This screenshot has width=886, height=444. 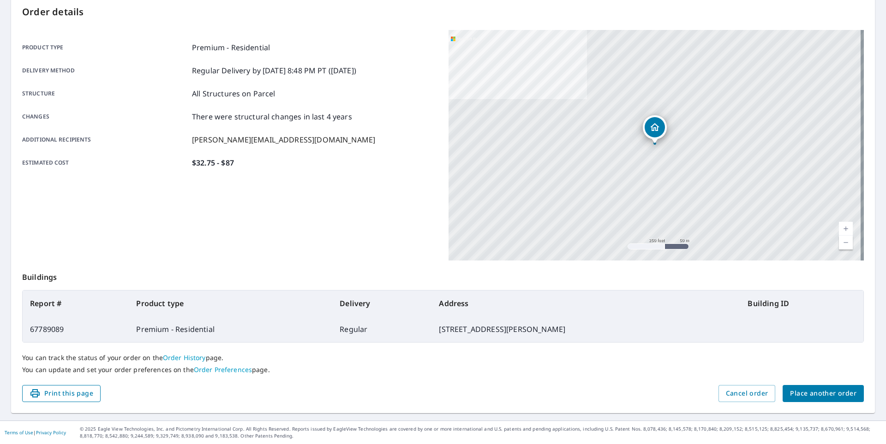 What do you see at coordinates (846, 243) in the screenshot?
I see `a: Current Level 17, Zoom Out` at bounding box center [846, 243].